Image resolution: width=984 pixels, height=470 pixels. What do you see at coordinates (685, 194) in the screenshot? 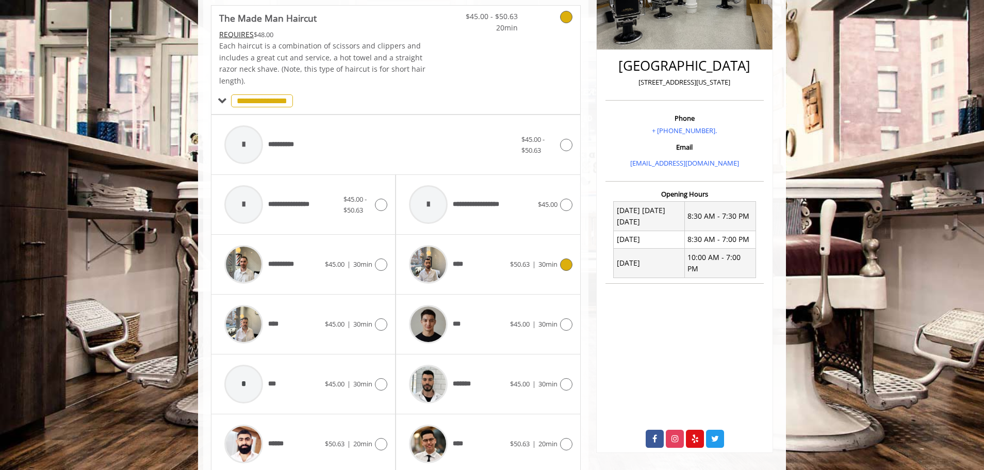
I see `h3: Opening Hours` at bounding box center [685, 194].